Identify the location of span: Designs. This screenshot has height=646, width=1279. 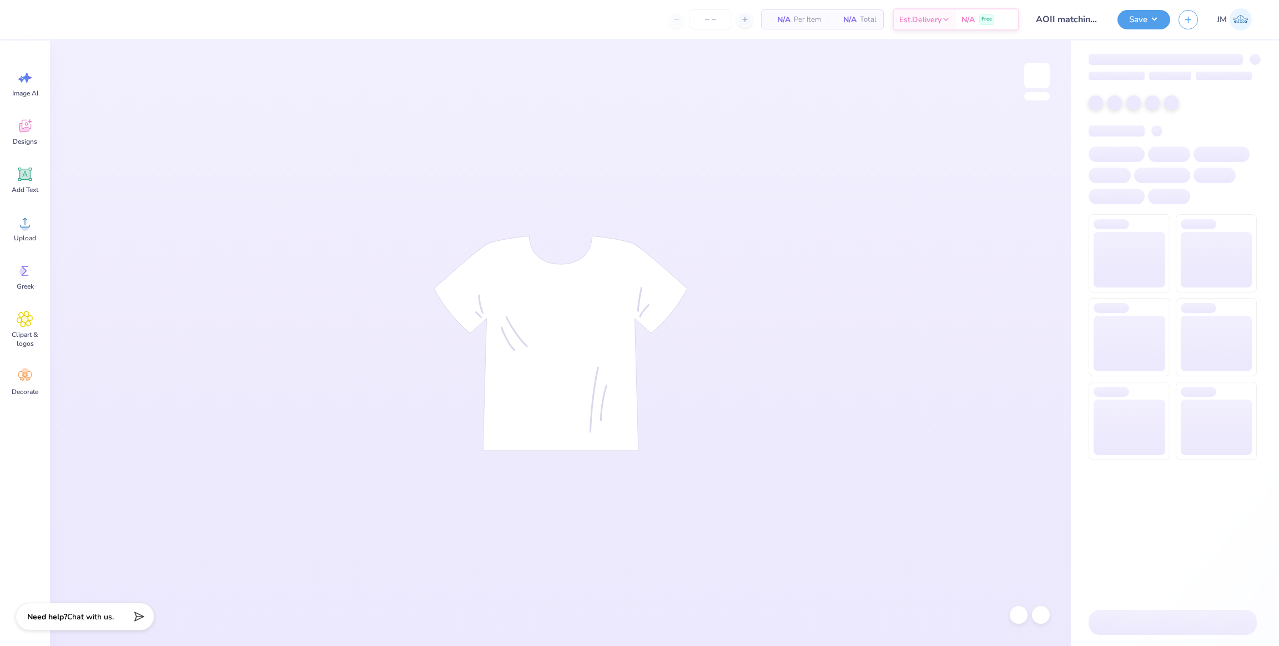
(25, 142).